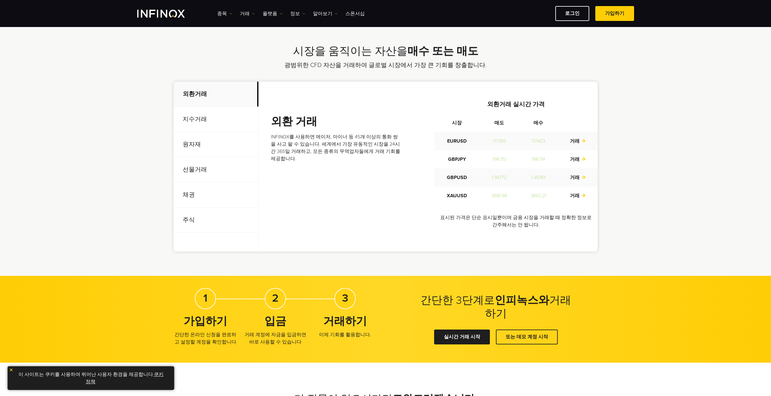  Describe the element at coordinates (516, 221) in the screenshot. I see `p: 표시된 가격은 단순 표시일뿐이며 금융 시장을 거래할 때 정확한 정보로 간주해서는 안 됩니다.` at that location.